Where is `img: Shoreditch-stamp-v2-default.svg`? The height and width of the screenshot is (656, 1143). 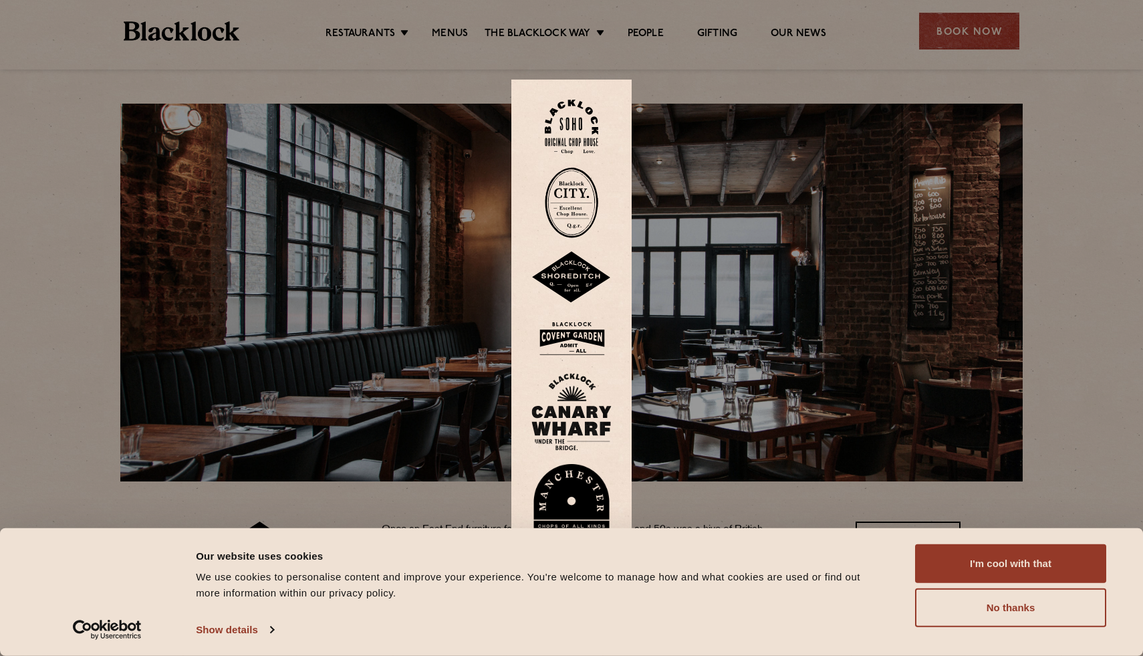
img: Shoreditch-stamp-v2-default.svg is located at coordinates (571, 277).